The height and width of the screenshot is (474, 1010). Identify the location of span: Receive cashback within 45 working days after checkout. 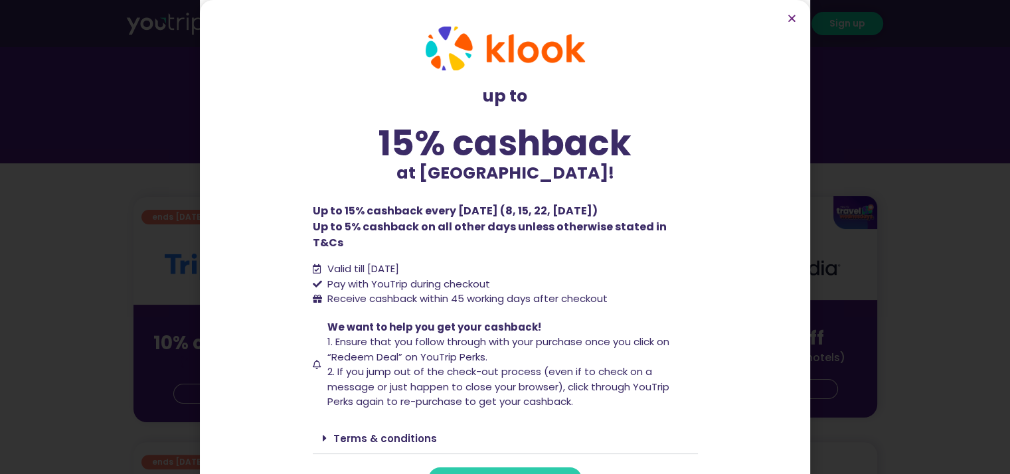
(465, 299).